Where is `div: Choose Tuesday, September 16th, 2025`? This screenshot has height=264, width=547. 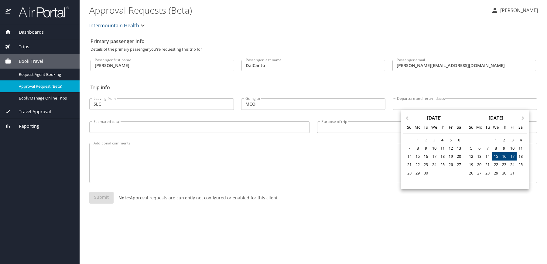
div: Choose Tuesday, September 16th, 2025 is located at coordinates (426, 157).